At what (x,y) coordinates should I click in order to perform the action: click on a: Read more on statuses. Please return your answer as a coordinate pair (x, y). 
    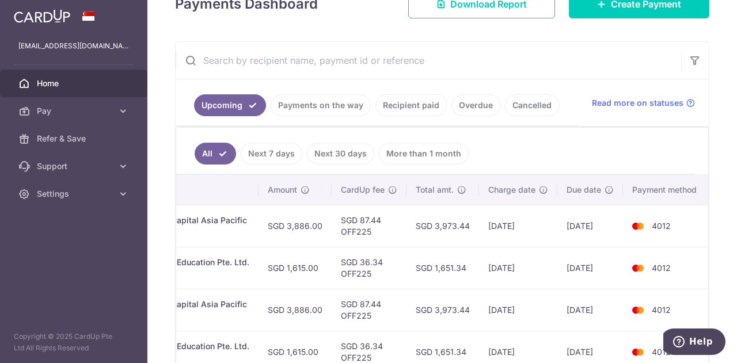
    Looking at the image, I should click on (643, 103).